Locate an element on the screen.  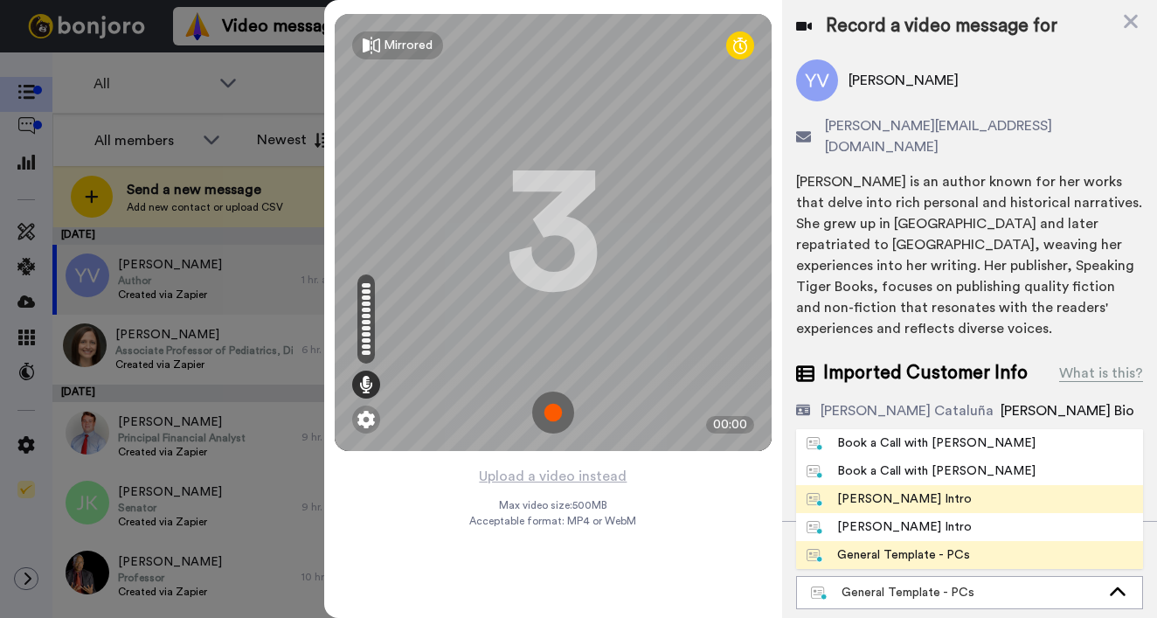
img: ic_record_start.svg is located at coordinates (553, 412).